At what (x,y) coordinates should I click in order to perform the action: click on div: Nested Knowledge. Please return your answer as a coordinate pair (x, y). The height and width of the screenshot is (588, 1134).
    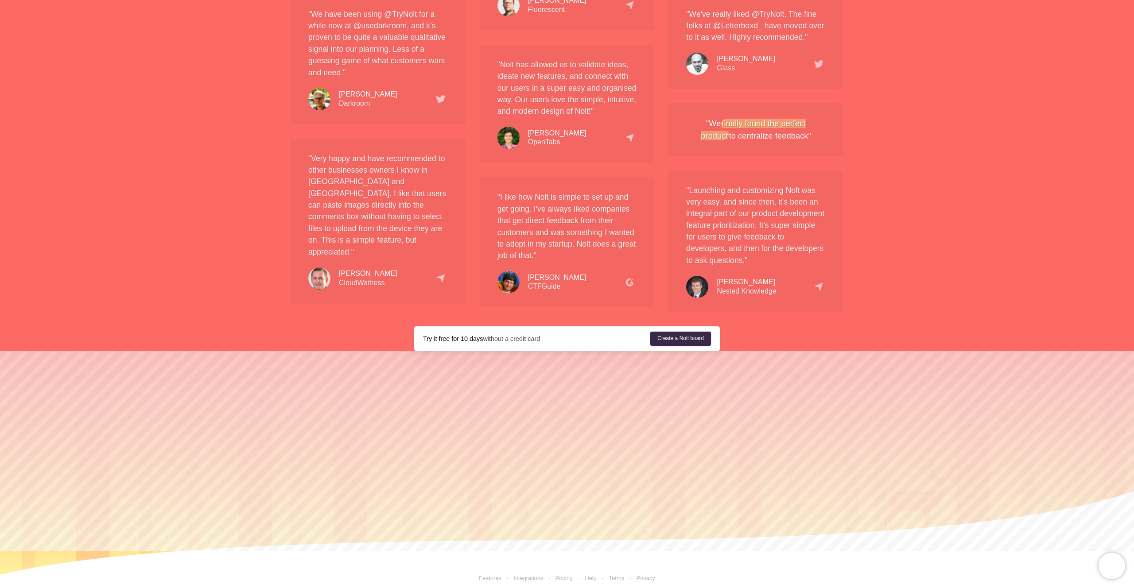
    Looking at the image, I should click on (746, 287).